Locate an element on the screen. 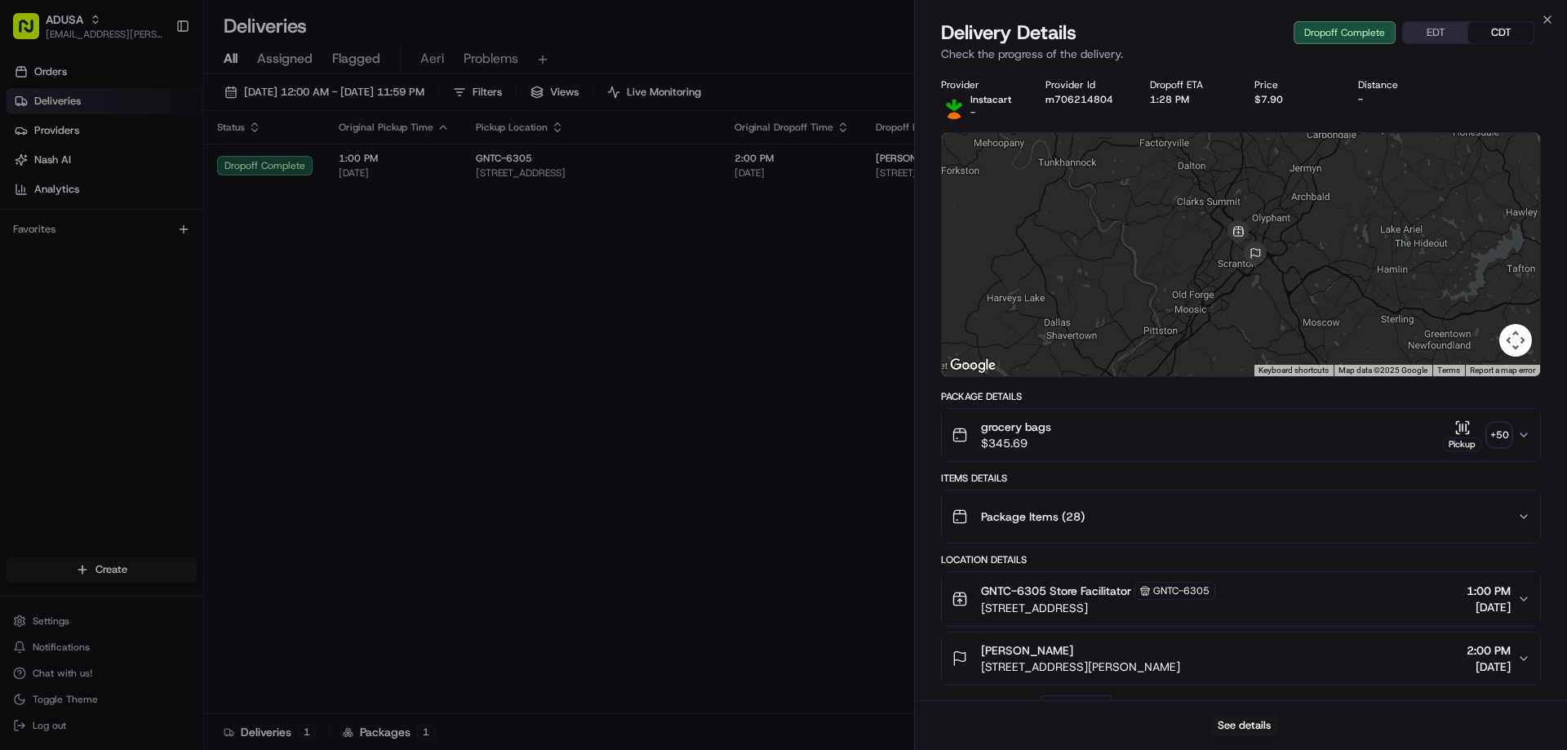 This screenshot has width=1567, height=750. button: Start new chat is located at coordinates (287, 171).